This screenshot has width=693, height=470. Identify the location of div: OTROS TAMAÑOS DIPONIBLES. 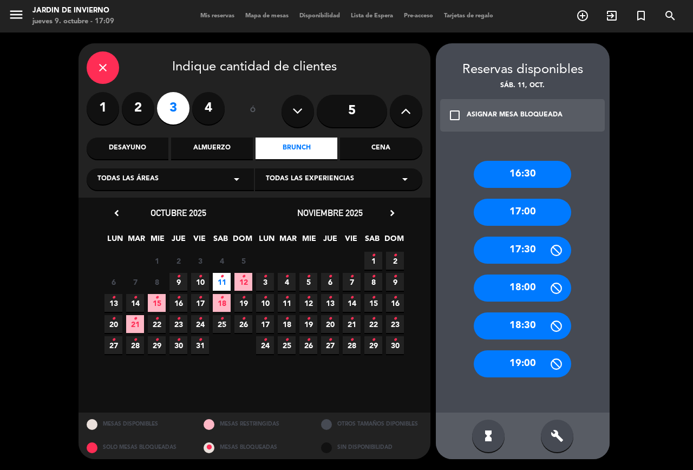
(371, 424).